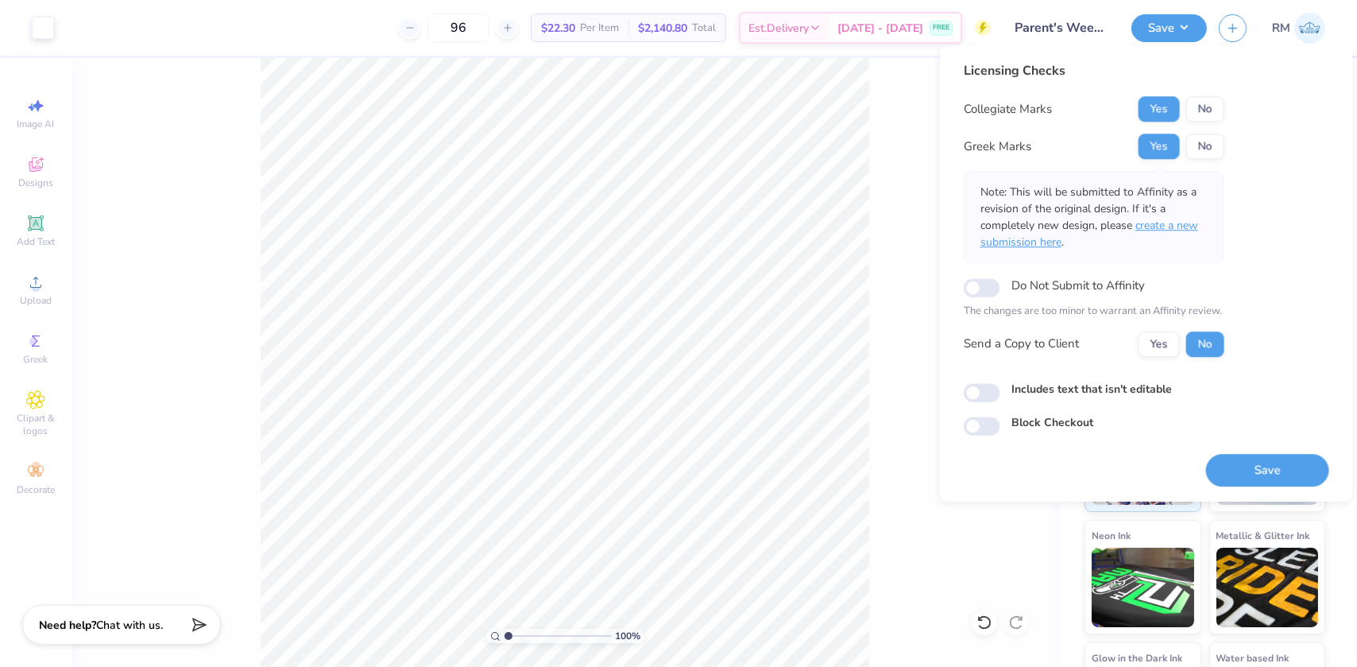 Image resolution: width=1357 pixels, height=667 pixels. What do you see at coordinates (1078, 285) in the screenshot?
I see `label: Do Not Submit to Affinity` at bounding box center [1078, 285].